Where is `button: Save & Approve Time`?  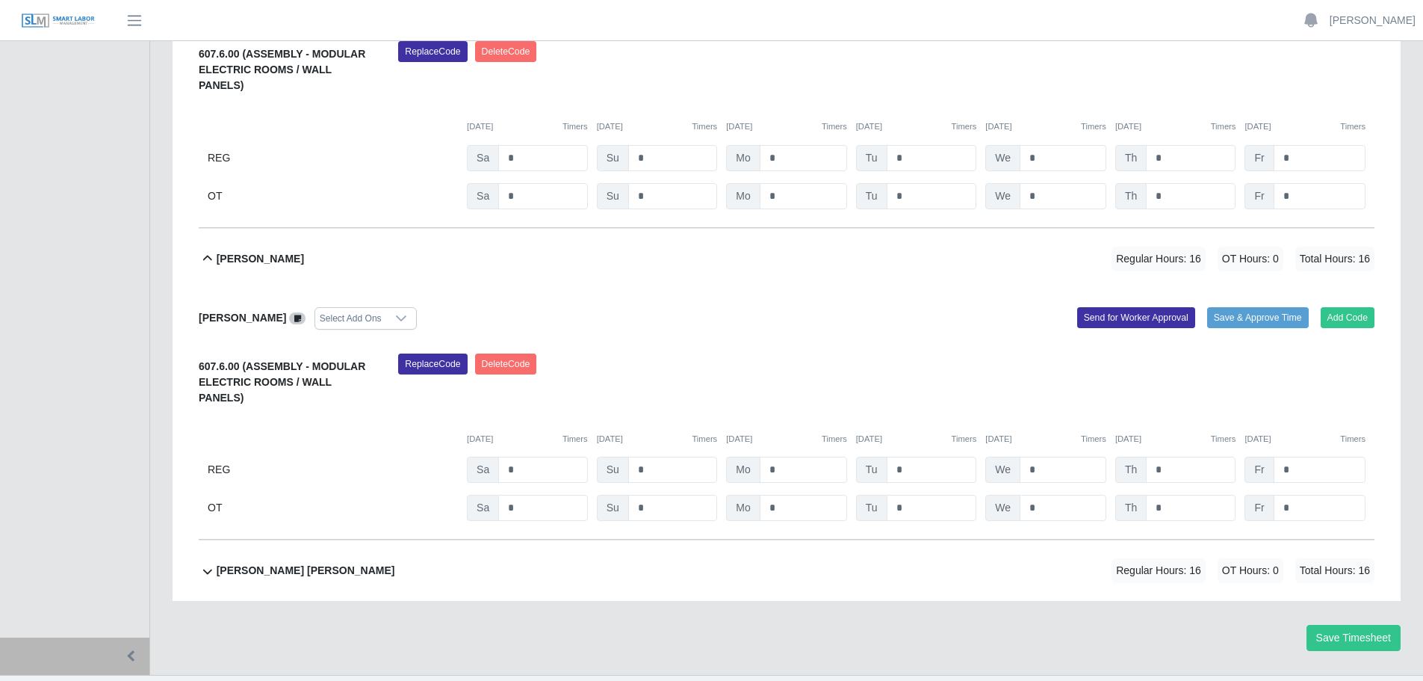 button: Save & Approve Time is located at coordinates (1258, 317).